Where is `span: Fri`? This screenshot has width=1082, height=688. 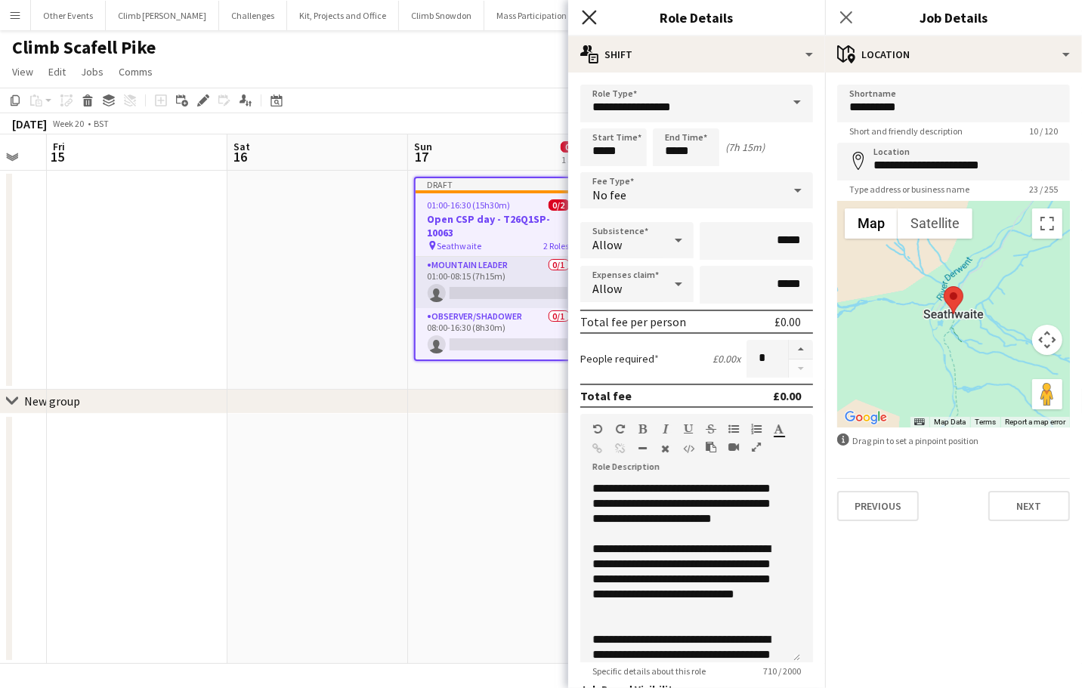
span: Fri is located at coordinates (59, 147).